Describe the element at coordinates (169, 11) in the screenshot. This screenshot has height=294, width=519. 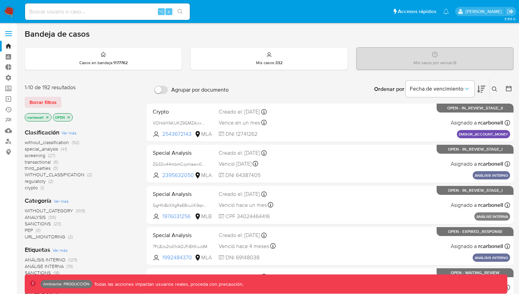
I see `span: s` at that location.